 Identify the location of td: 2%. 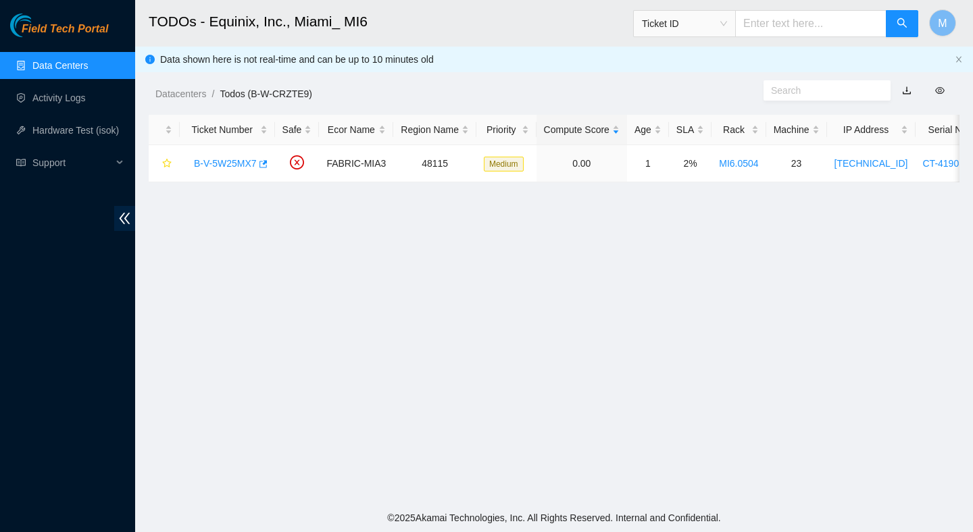
(690, 164).